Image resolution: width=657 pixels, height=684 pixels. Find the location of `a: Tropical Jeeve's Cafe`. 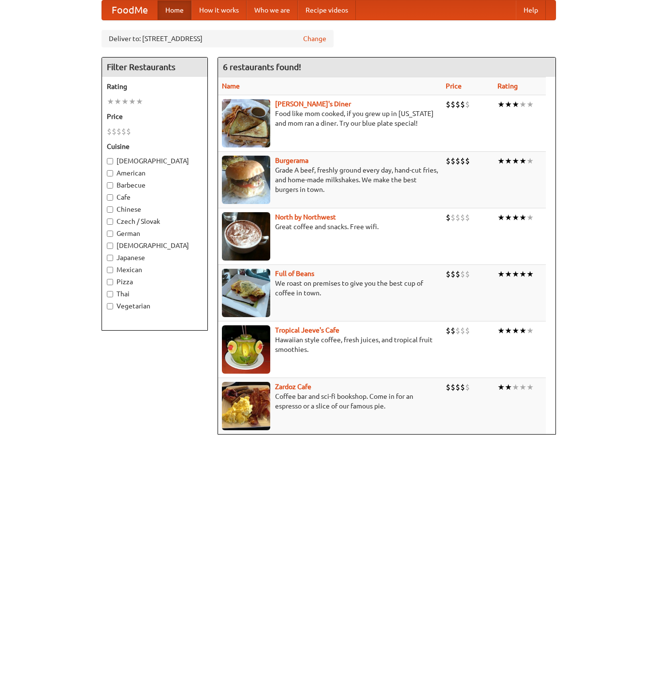

a: Tropical Jeeve's Cafe is located at coordinates (307, 330).